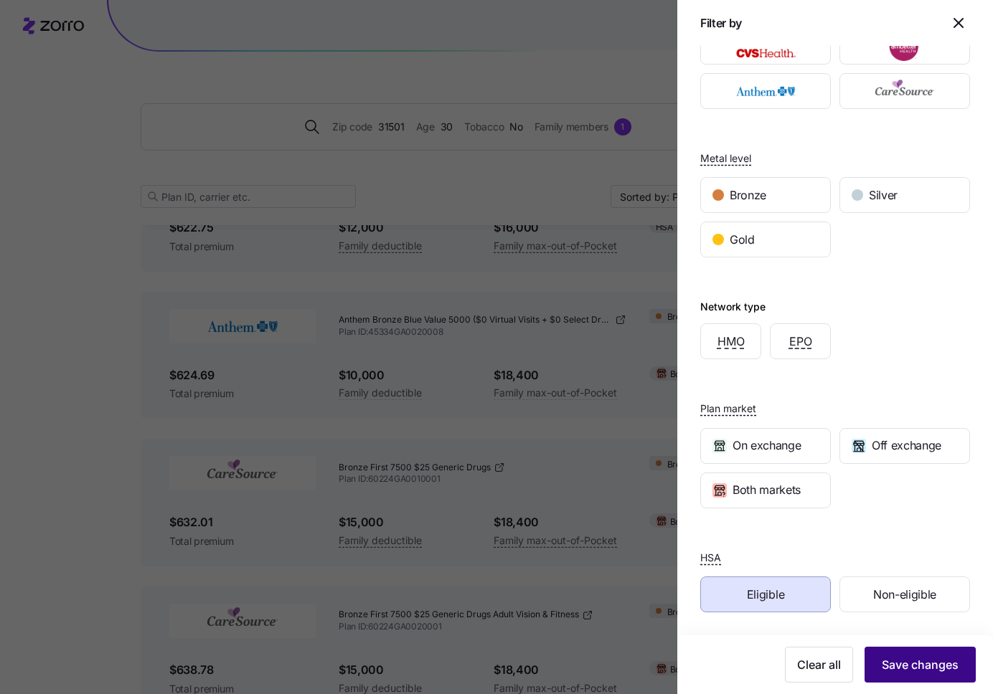 This screenshot has width=993, height=694. What do you see at coordinates (904, 91) in the screenshot?
I see `img: CareSource` at bounding box center [904, 91].